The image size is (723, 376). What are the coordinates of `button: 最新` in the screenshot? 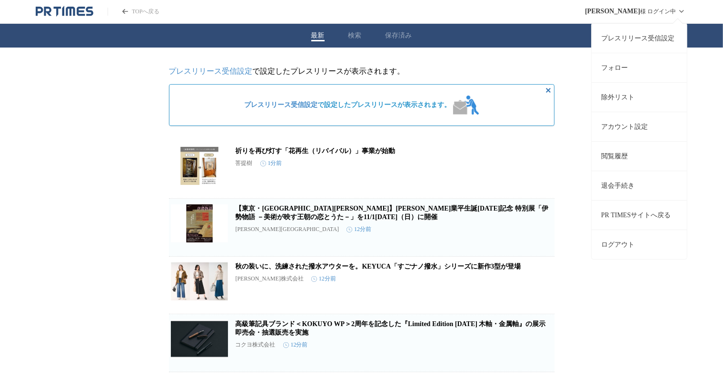 It's located at (318, 36).